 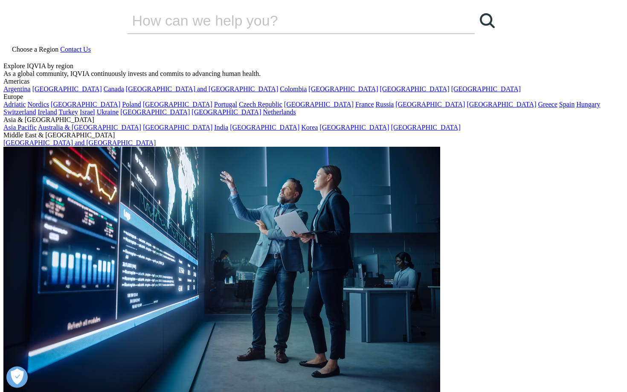 I want to click on a: Ukraine, so click(x=108, y=112).